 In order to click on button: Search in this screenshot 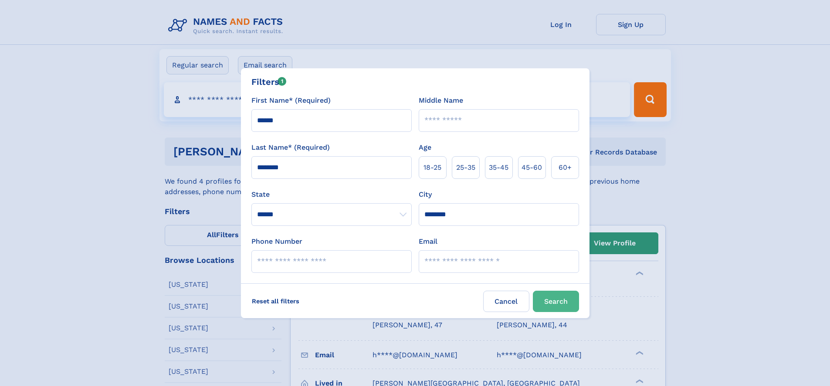, I will do `click(556, 302)`.